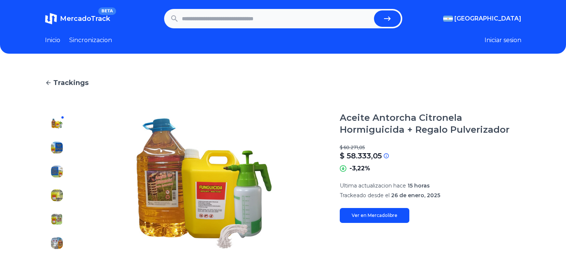  What do you see at coordinates (51, 19) in the screenshot?
I see `img: MercadoTrack` at bounding box center [51, 19].